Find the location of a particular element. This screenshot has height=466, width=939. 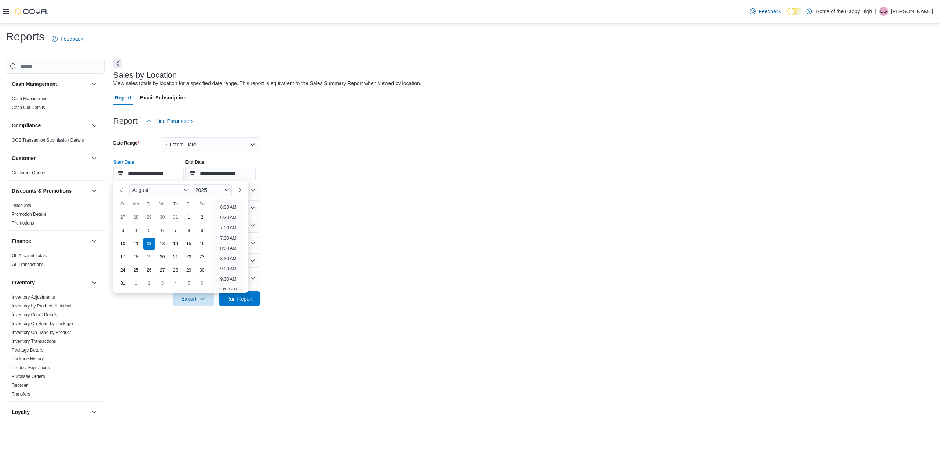

li: 8:00 AM is located at coordinates (228, 248).